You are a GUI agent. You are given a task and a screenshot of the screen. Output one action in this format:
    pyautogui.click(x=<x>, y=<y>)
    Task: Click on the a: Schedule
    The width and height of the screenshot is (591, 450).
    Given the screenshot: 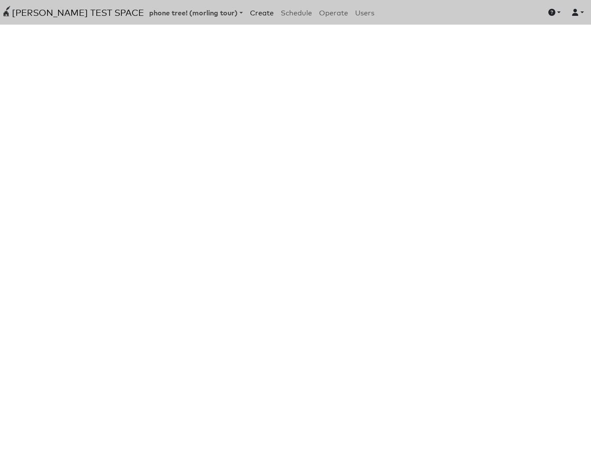 What is the action you would take?
    pyautogui.click(x=296, y=12)
    